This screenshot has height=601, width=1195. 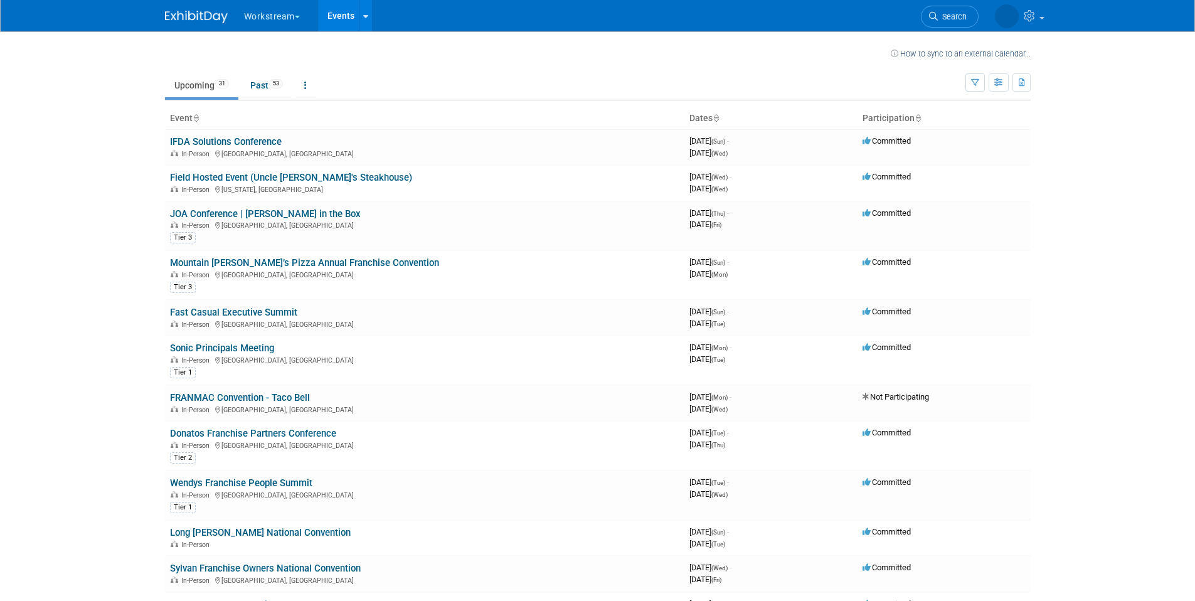 What do you see at coordinates (960, 53) in the screenshot?
I see `a: How to sync to an external calendar...` at bounding box center [960, 53].